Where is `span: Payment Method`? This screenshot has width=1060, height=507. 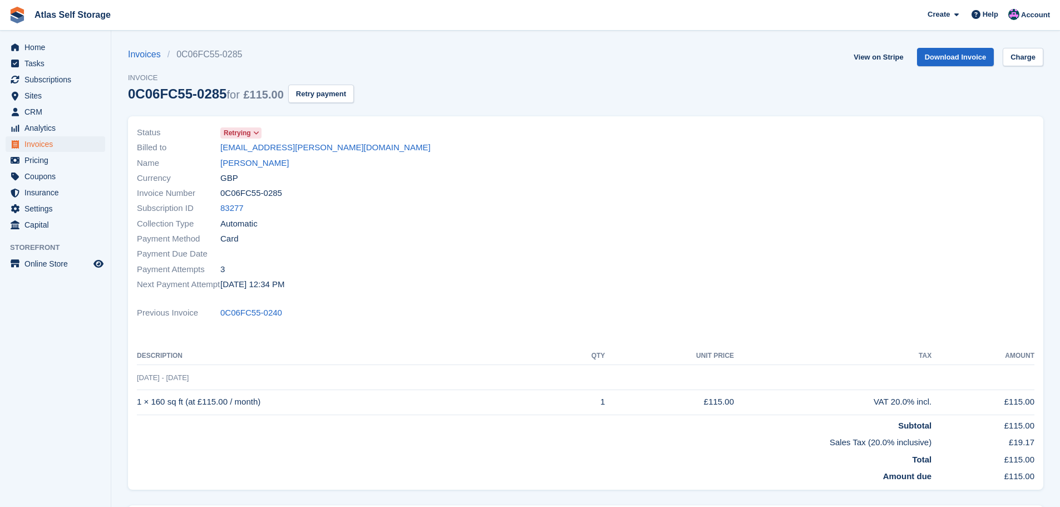 span: Payment Method is located at coordinates (179, 239).